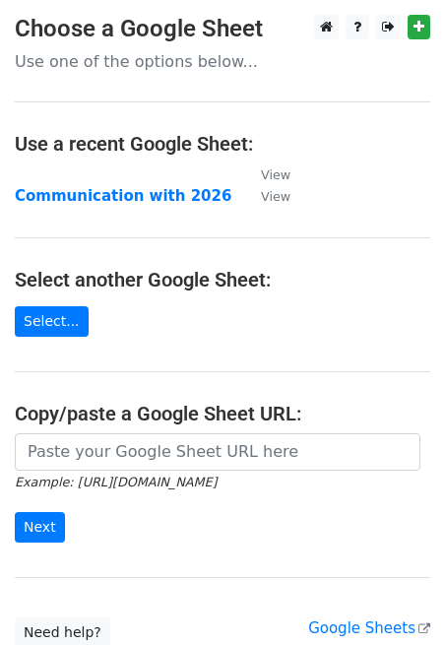 The width and height of the screenshot is (445, 645). I want to click on a: Select..., so click(51, 321).